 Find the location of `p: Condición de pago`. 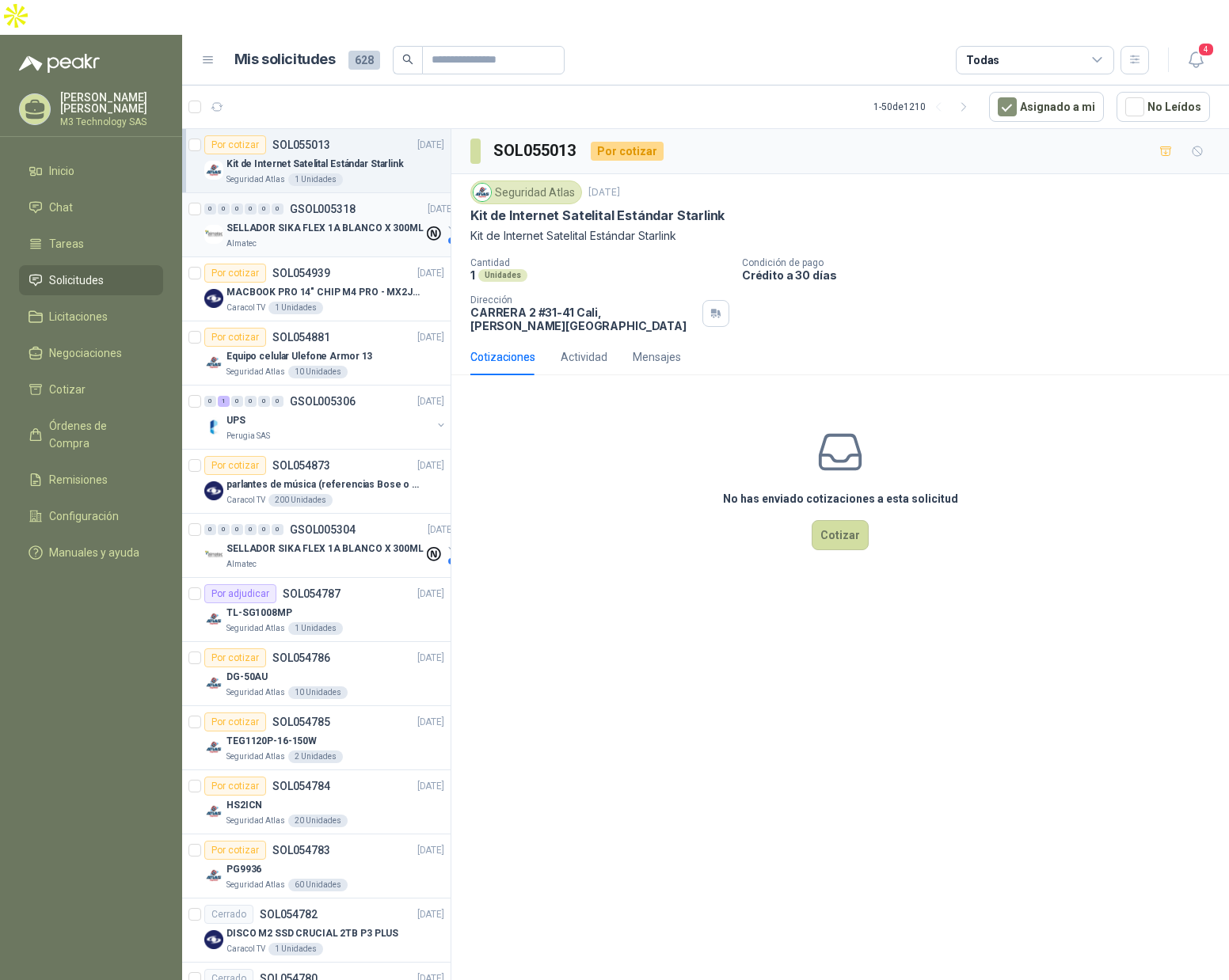

p: Condición de pago is located at coordinates (982, 263).